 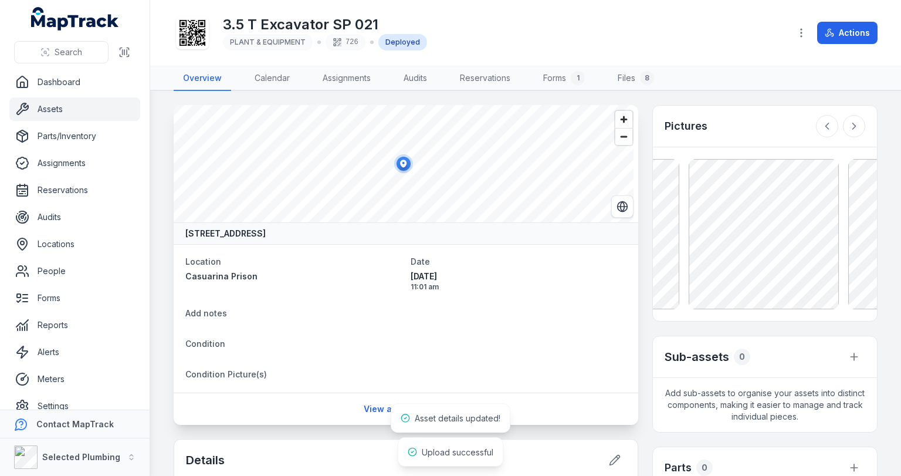 I want to click on span: Casuarina Prison, so click(x=221, y=276).